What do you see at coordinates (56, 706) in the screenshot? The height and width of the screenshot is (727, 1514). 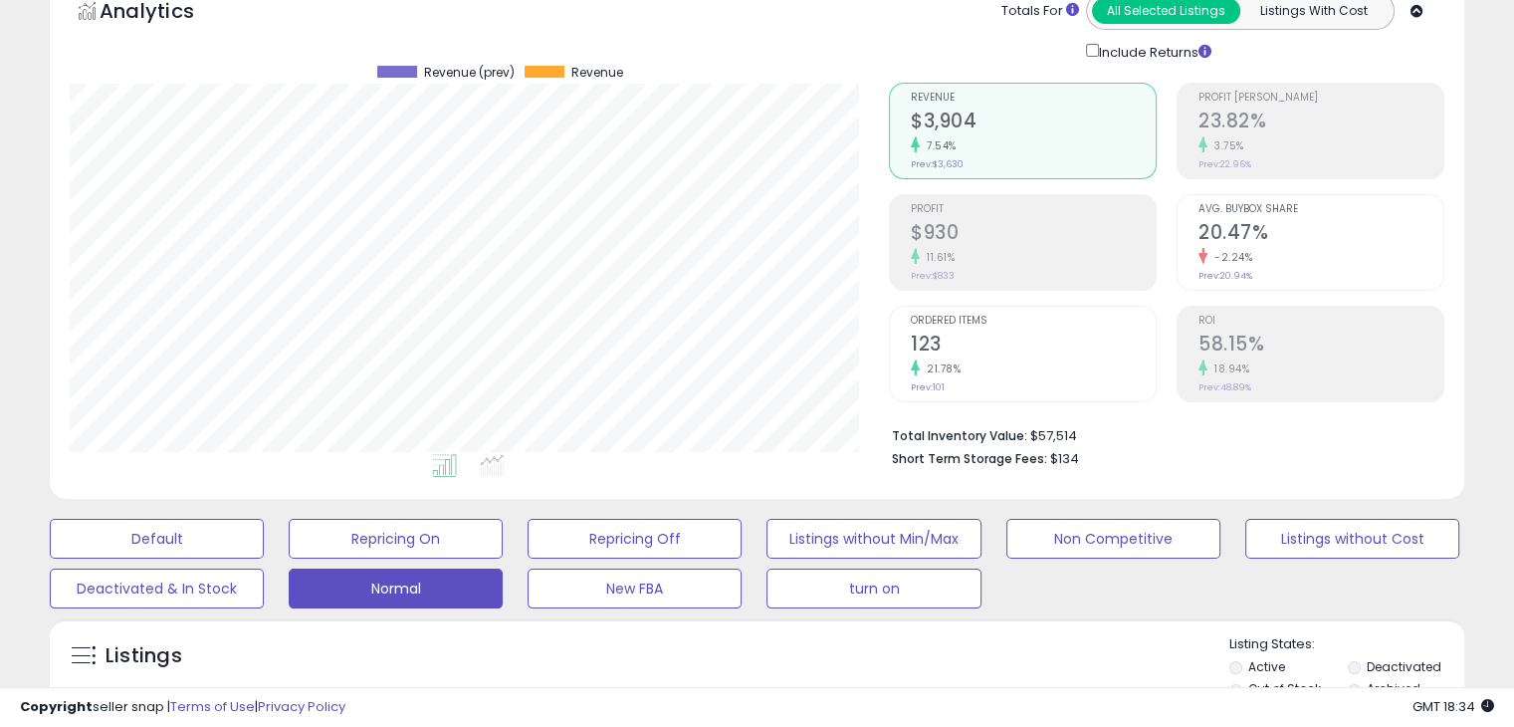 I see `strong: Copyright` at bounding box center [56, 706].